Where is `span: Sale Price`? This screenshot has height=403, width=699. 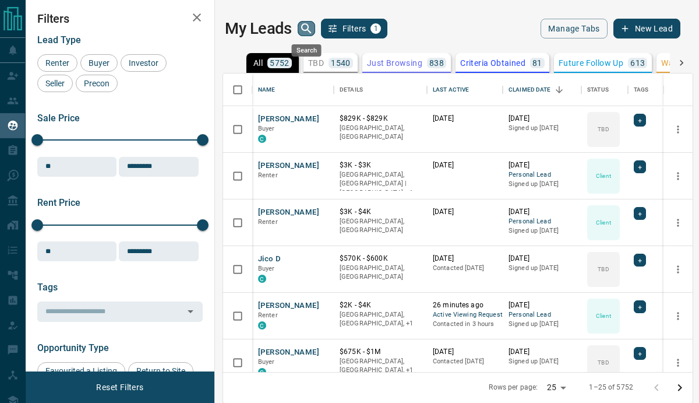
span: Sale Price is located at coordinates (58, 118).